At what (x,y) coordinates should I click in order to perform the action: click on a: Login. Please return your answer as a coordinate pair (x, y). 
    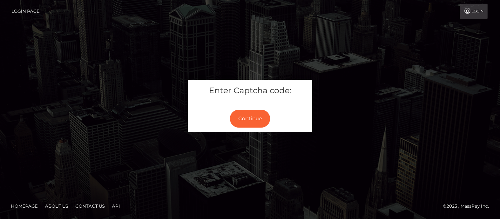
    Looking at the image, I should click on (474, 11).